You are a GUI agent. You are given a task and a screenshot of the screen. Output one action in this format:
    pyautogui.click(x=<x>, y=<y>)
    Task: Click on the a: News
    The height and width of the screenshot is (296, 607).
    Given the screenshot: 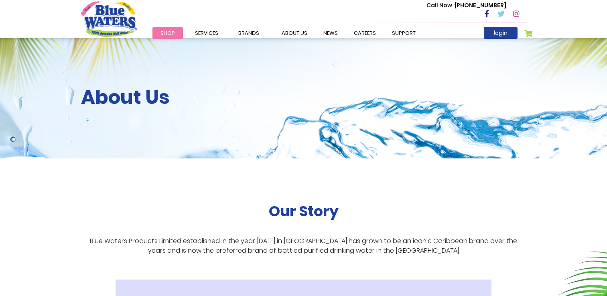 What is the action you would take?
    pyautogui.click(x=331, y=33)
    